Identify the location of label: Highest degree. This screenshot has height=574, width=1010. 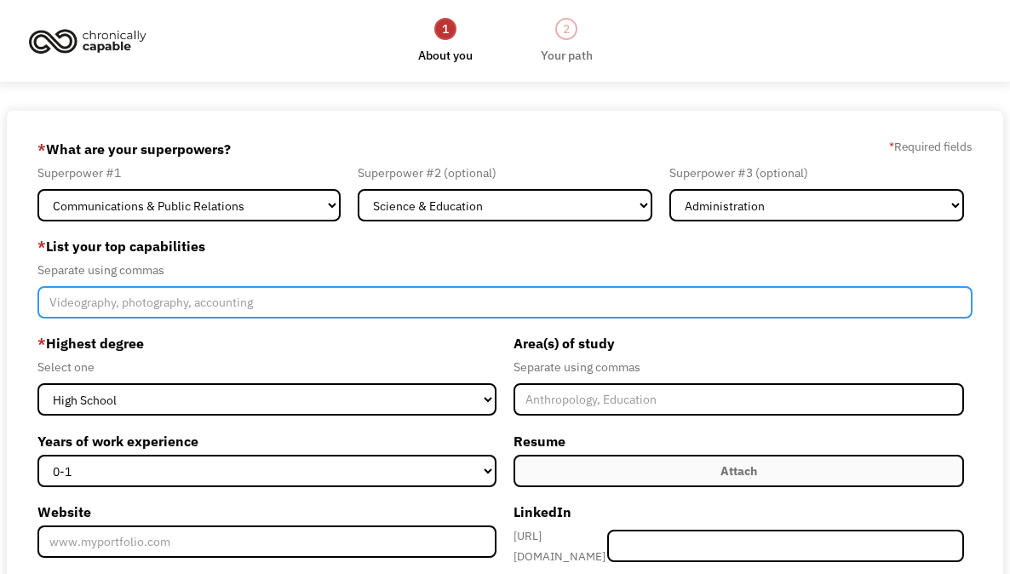
(267, 343).